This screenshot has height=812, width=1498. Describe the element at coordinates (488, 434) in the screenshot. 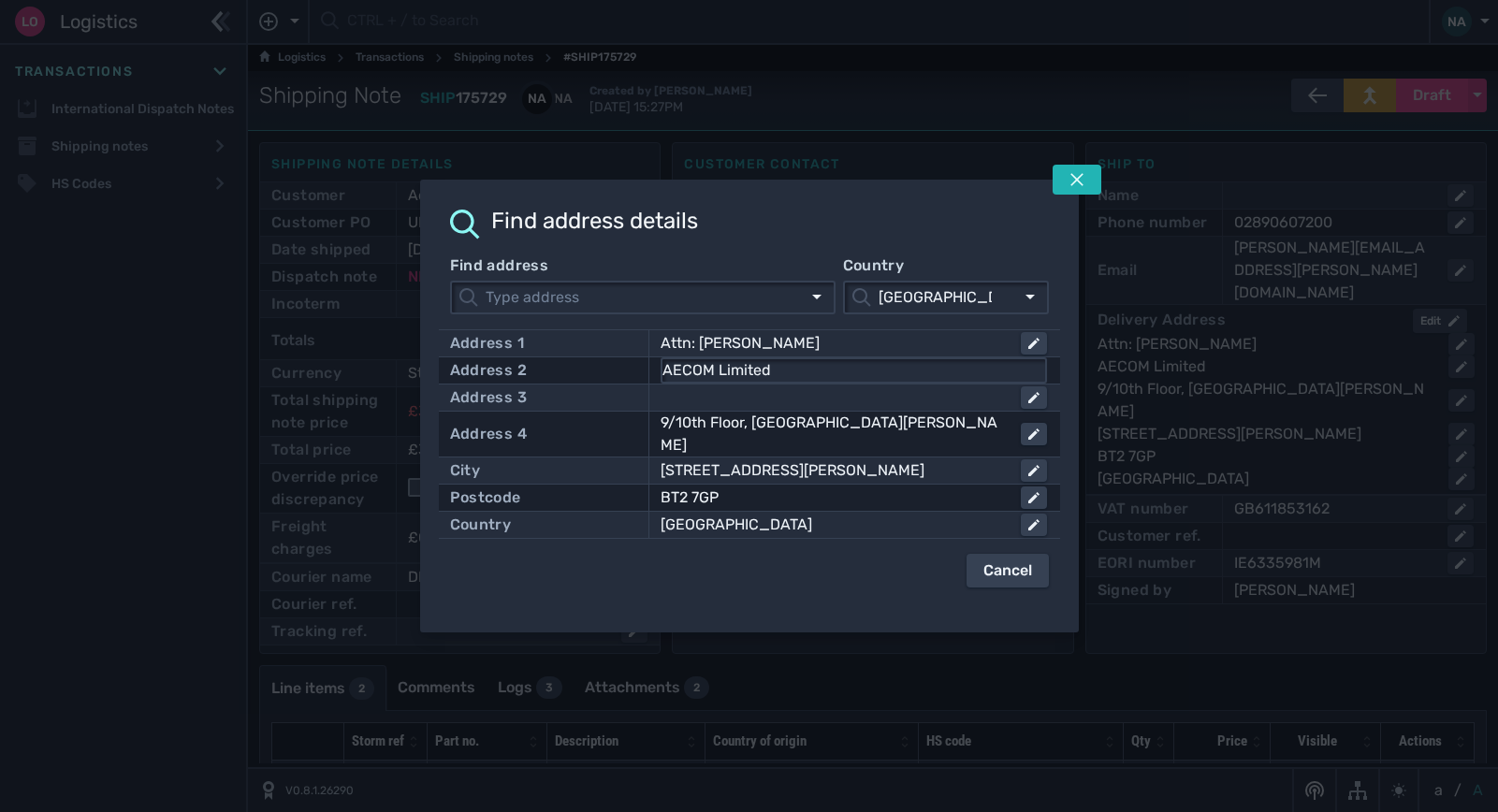

I see `div: Address 4` at that location.